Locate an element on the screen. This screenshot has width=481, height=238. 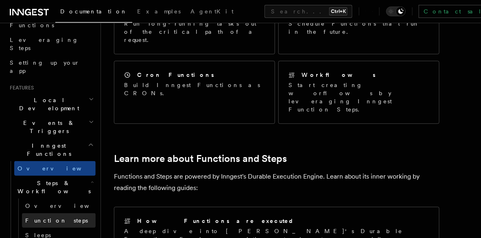
span: Setting up your app is located at coordinates (45, 67).